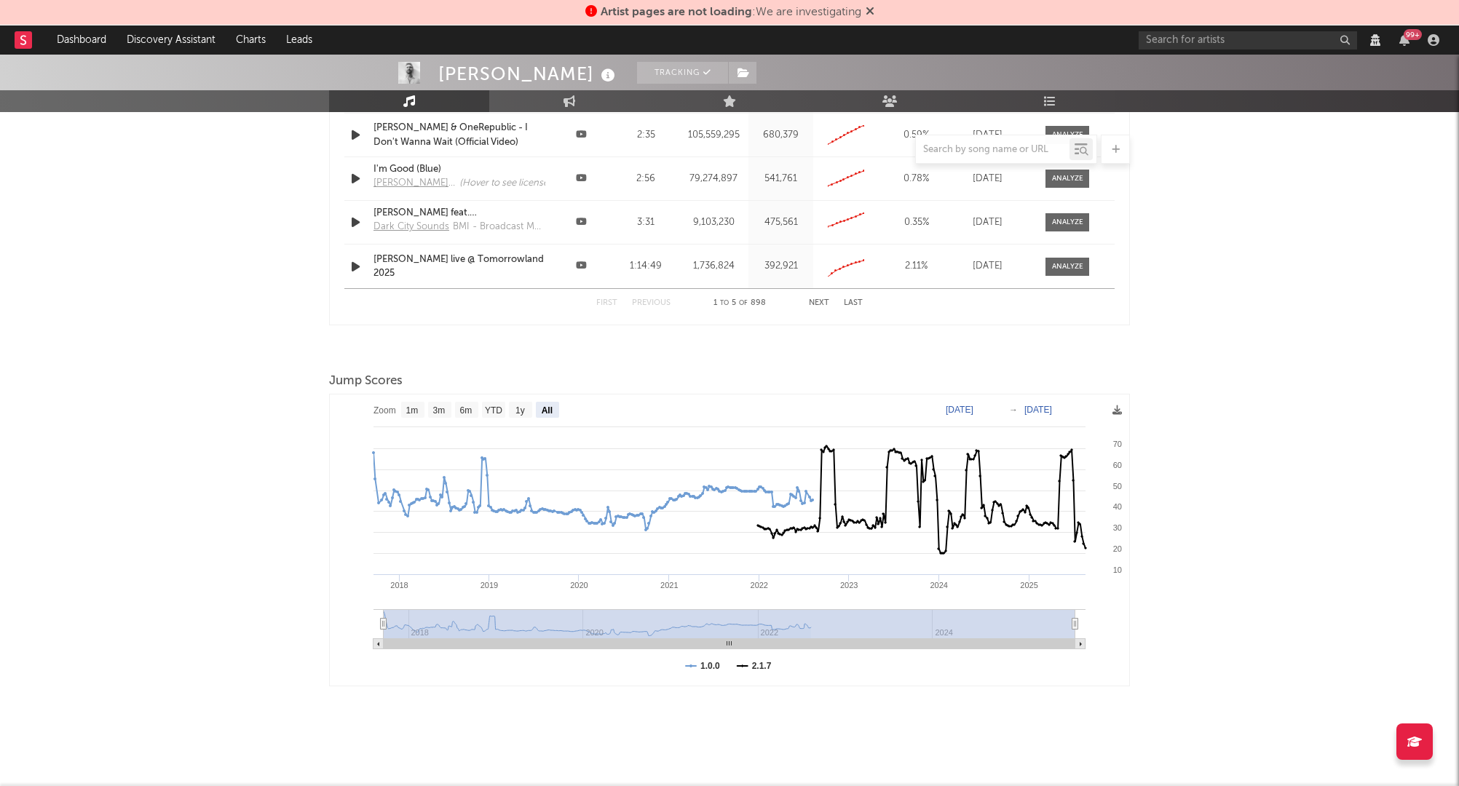 This screenshot has width=1459, height=786. Describe the element at coordinates (1118, 465) in the screenshot. I see `text: 60` at that location.